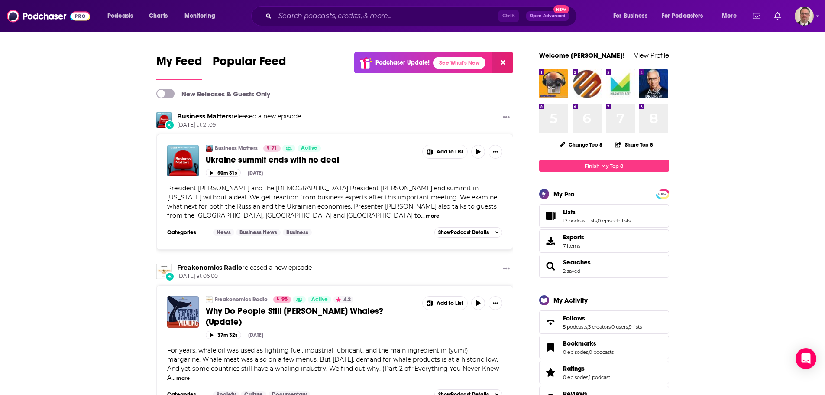 Image resolution: width=825 pixels, height=395 pixels. What do you see at coordinates (572, 271) in the screenshot?
I see `a: 2 saved` at bounding box center [572, 271].